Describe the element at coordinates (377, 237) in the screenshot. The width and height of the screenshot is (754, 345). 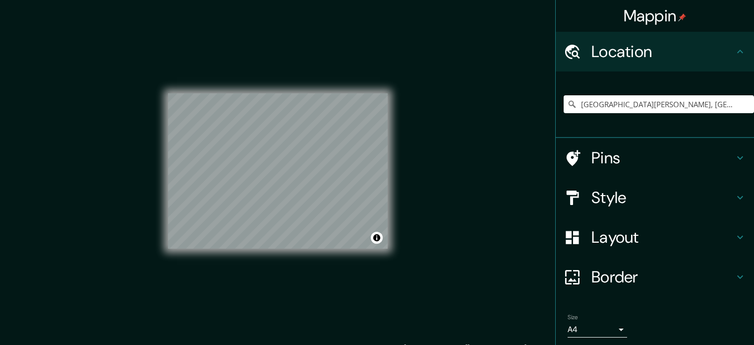
I see `button: Toggle attribution` at that location.